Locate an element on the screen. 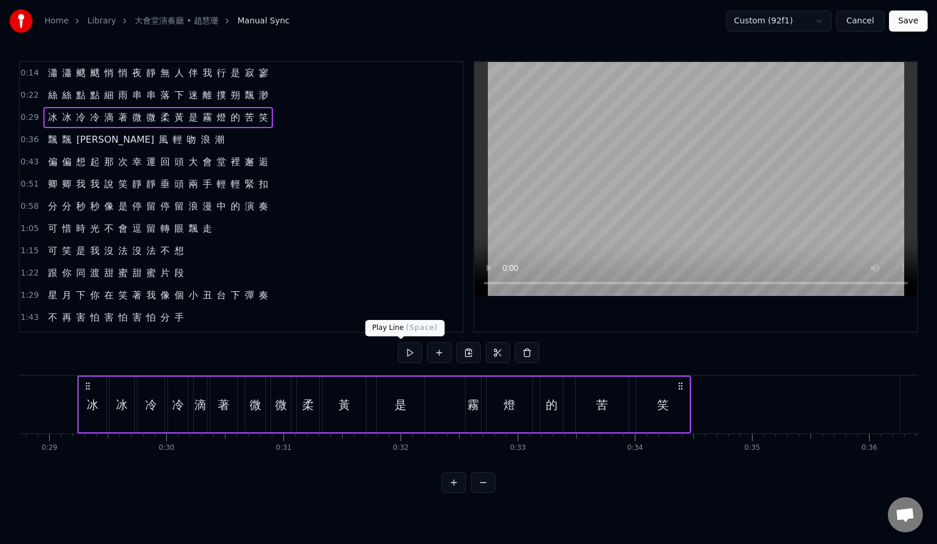 This screenshot has height=544, width=937. span: 蜜 is located at coordinates (123, 273).